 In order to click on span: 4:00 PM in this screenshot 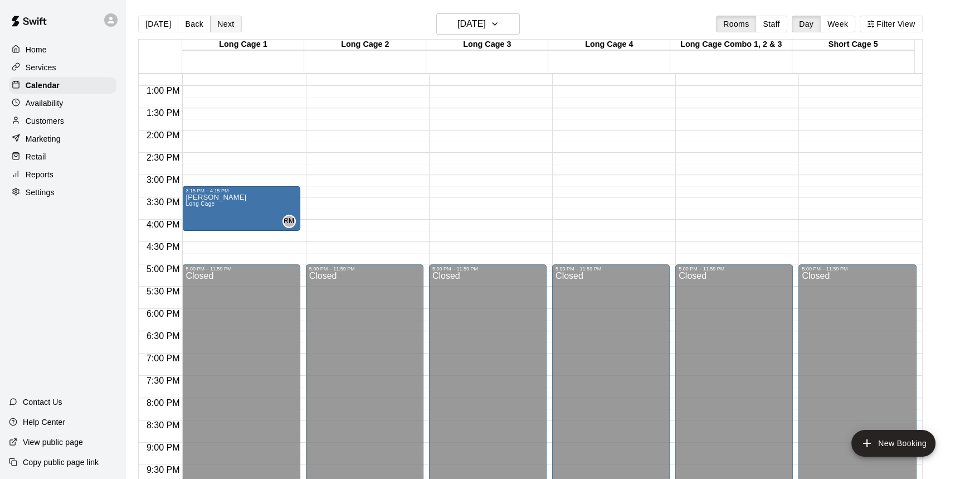, I will do `click(163, 224)`.